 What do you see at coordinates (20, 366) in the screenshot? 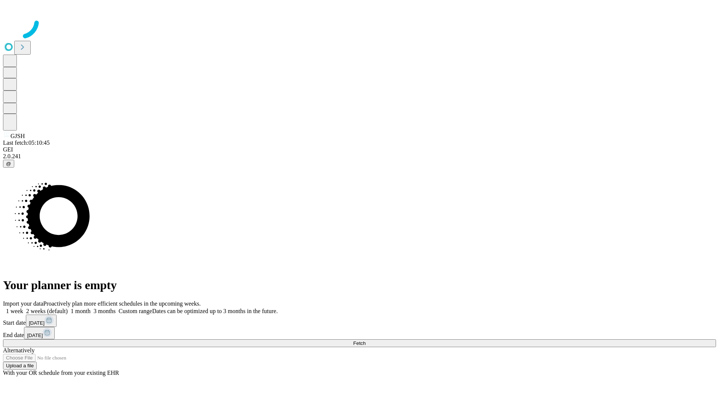
I see `button: Upload a file` at bounding box center [20, 366].